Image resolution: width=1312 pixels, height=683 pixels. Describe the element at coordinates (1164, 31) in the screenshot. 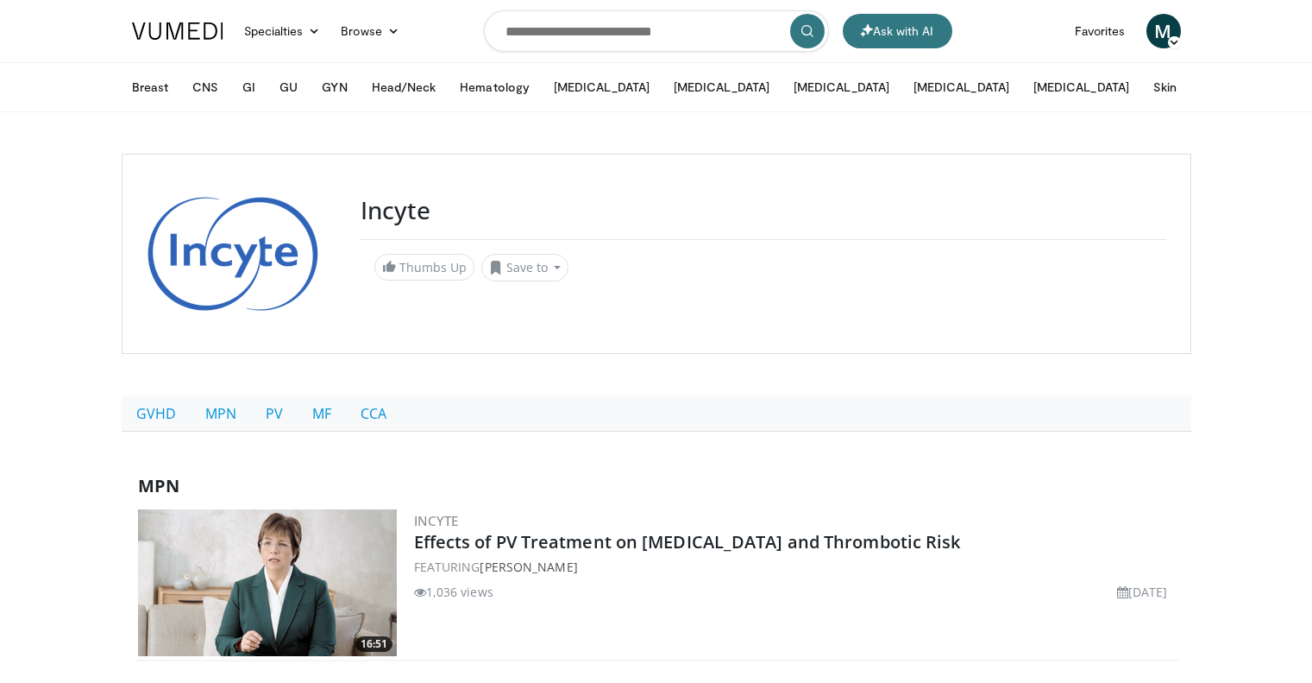

I see `a: M` at that location.